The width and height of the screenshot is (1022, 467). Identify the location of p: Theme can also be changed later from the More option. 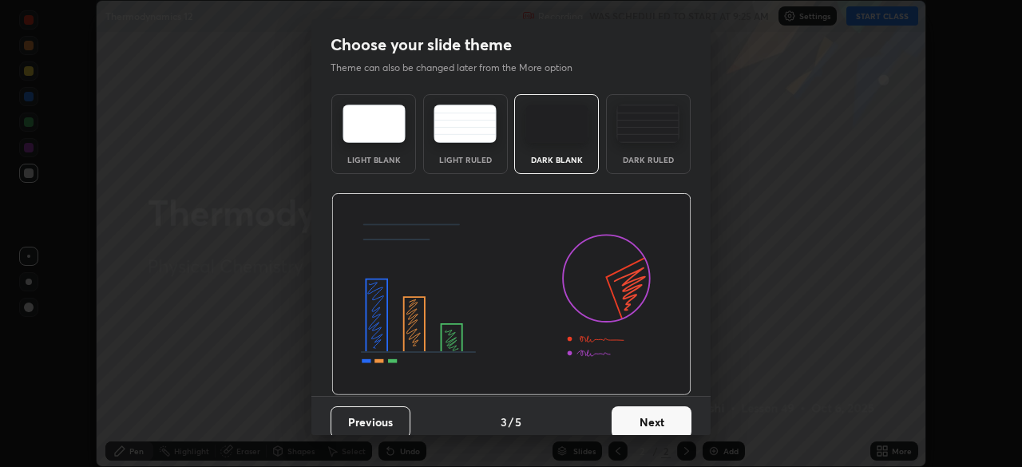
(460, 68).